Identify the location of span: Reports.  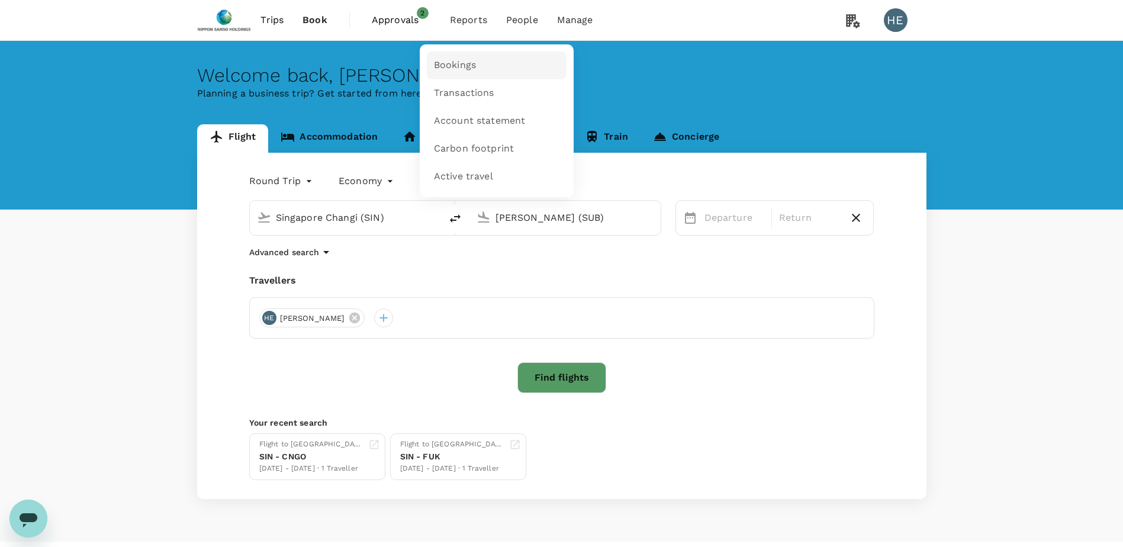
(468, 20).